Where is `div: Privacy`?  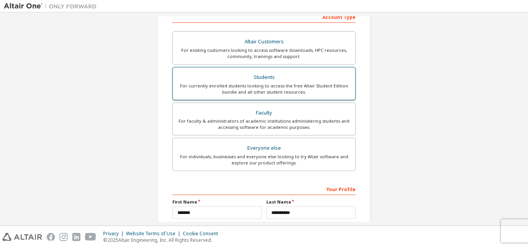
div: Privacy is located at coordinates (114, 233).